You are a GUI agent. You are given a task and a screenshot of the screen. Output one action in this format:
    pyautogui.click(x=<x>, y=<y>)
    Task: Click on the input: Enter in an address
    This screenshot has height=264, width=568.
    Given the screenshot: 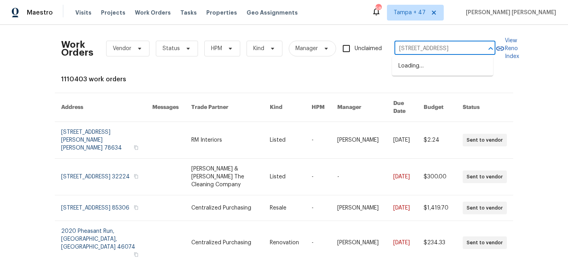 What is the action you would take?
    pyautogui.click(x=434, y=49)
    